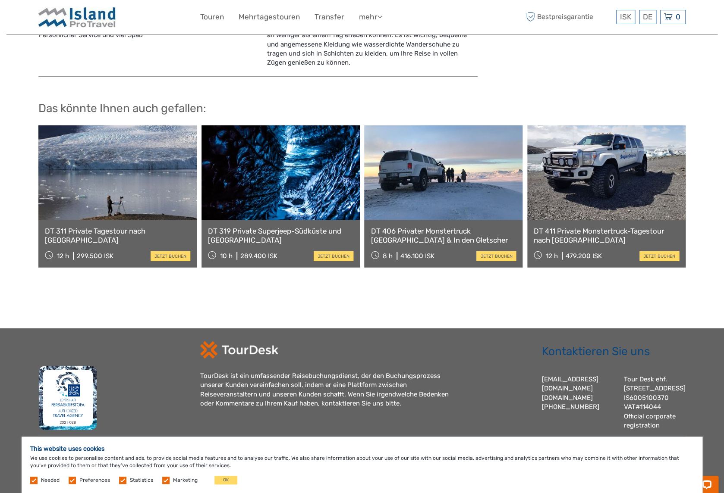 This screenshot has width=724, height=493. Describe the element at coordinates (625, 17) in the screenshot. I see `span: ISK` at that location.